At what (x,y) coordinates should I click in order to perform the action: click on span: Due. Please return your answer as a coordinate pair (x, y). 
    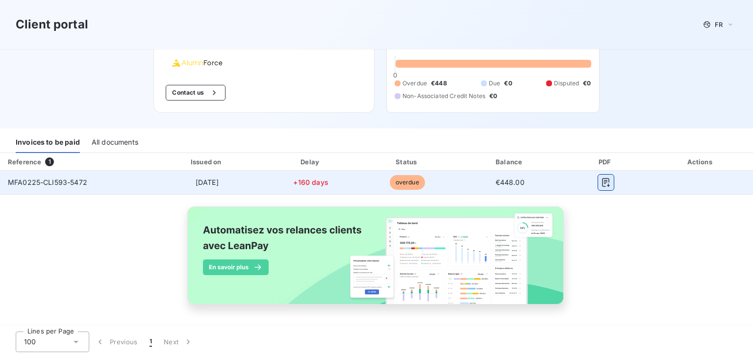
    Looking at the image, I should click on (494, 83).